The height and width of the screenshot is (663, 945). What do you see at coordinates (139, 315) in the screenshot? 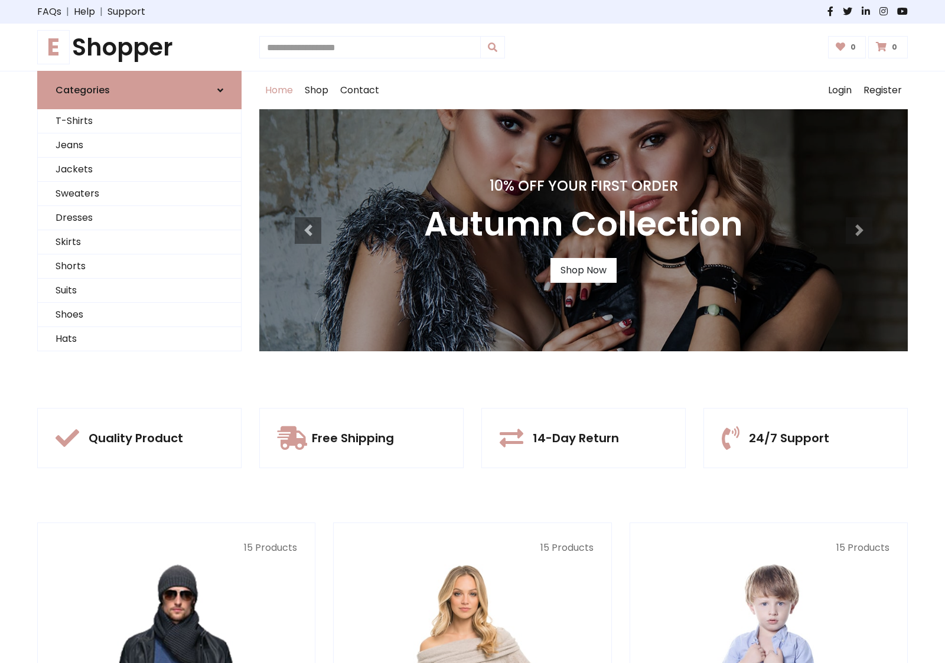
I see `a: Shoes` at bounding box center [139, 315].